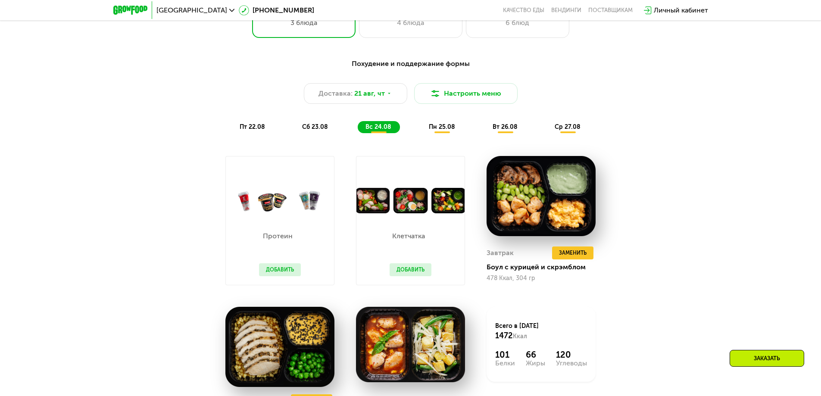 This screenshot has height=396, width=821. Describe the element at coordinates (252, 127) in the screenshot. I see `span: пт 22.08` at that location.